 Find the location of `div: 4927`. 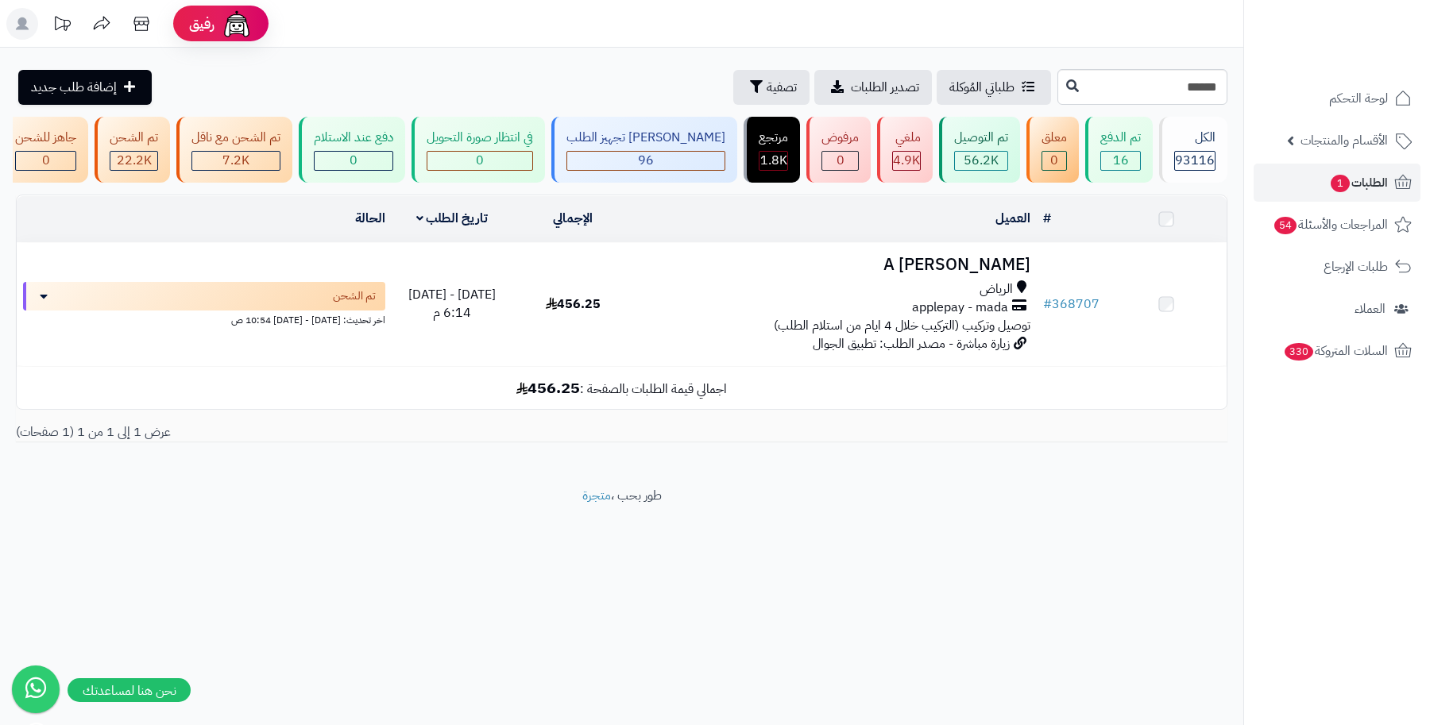

div: 4927 is located at coordinates (906, 160).